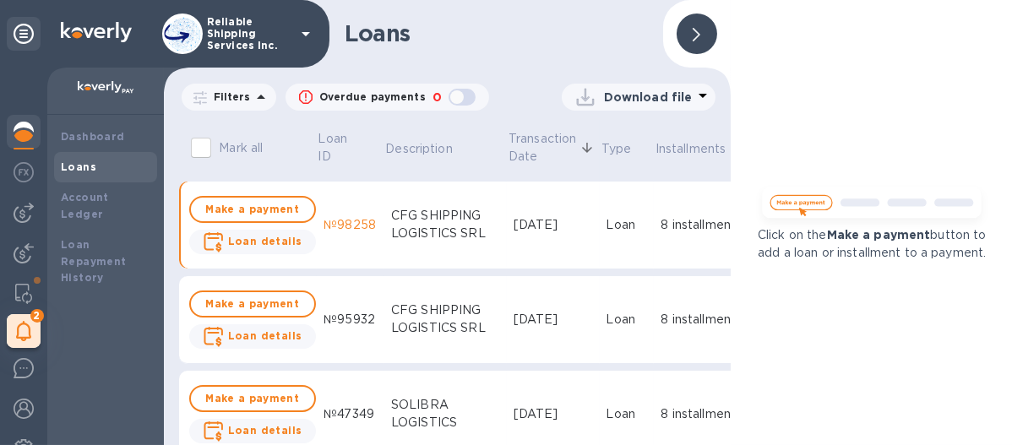 Image resolution: width=1012 pixels, height=445 pixels. What do you see at coordinates (872, 244) in the screenshot?
I see `p: Click on the button to add a loan or installment to a payment.` at bounding box center [872, 244].